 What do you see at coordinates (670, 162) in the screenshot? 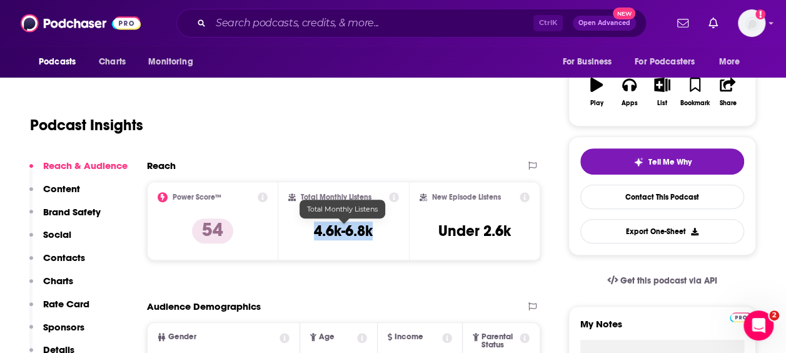
I see `span: Tell Me Why` at bounding box center [670, 162].